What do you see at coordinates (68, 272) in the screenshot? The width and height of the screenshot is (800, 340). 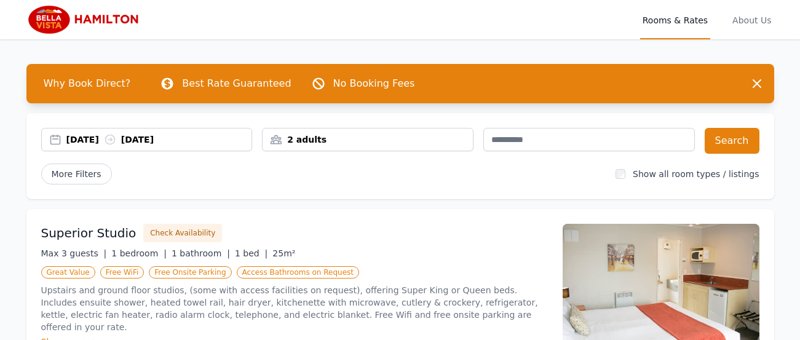 I see `span: Great Value` at bounding box center [68, 272].